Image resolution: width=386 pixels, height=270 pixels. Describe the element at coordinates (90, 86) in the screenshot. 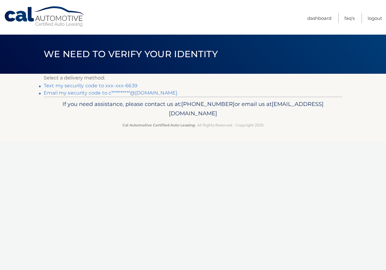

I see `a: Text my security code to xxx-xxx-6639` at that location.